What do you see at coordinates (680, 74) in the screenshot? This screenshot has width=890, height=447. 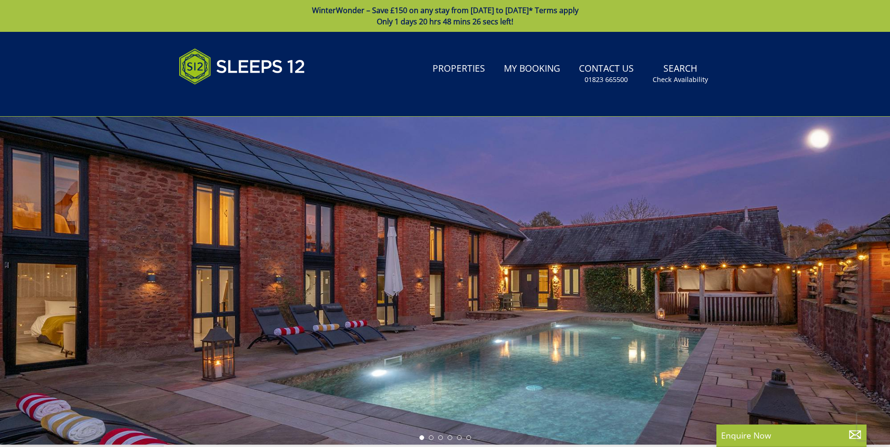 I see `a: SearchCheck Availability` at bounding box center [680, 74].